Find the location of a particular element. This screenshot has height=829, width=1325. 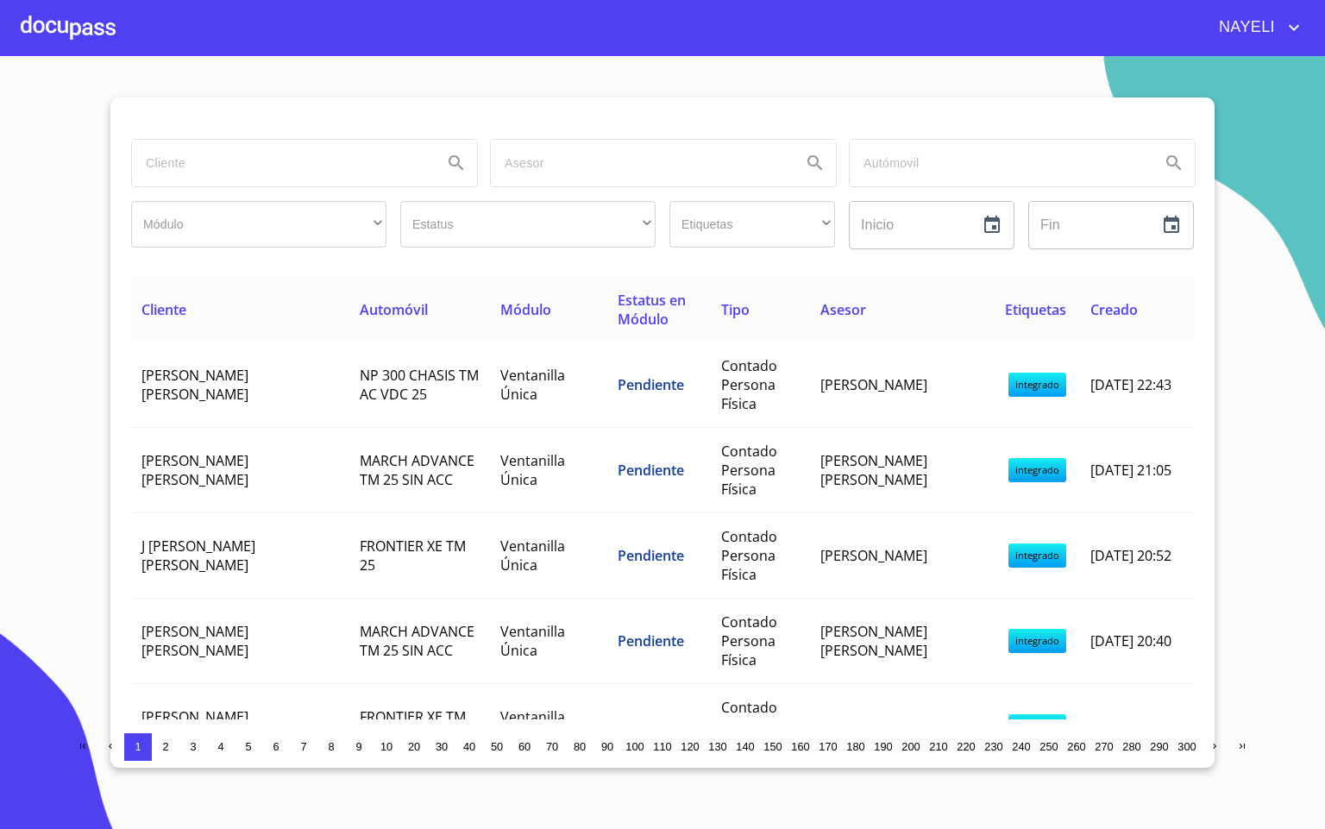

span: 6 is located at coordinates (275, 746).